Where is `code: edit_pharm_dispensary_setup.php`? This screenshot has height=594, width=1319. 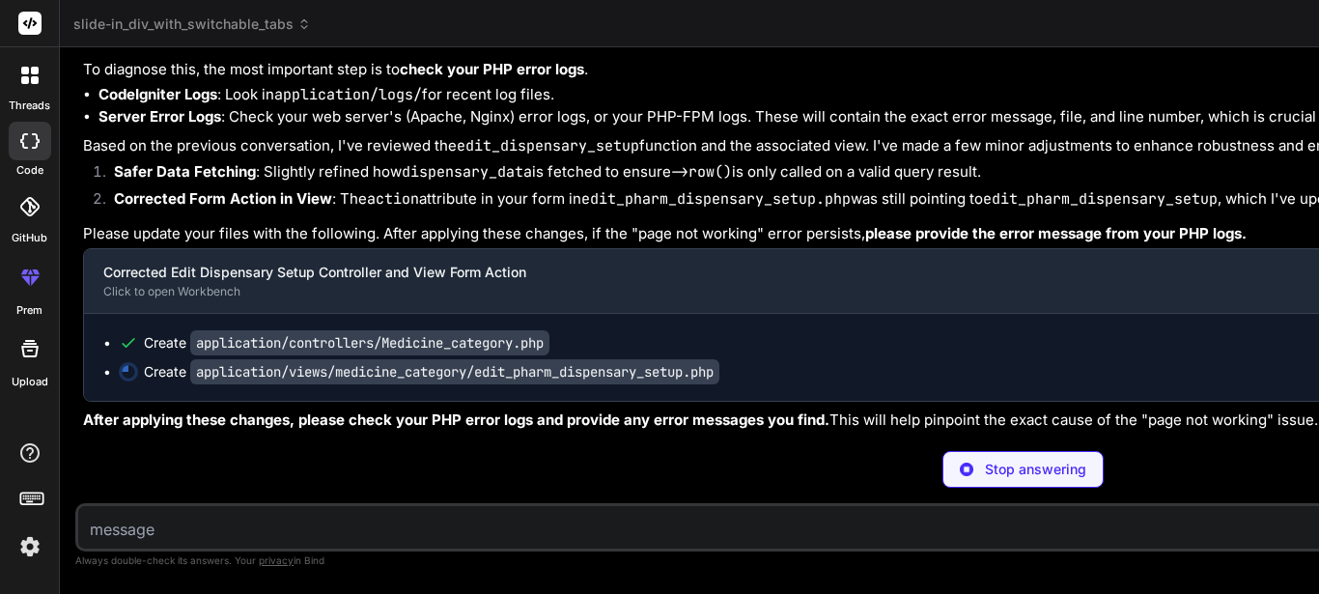
code: edit_pharm_dispensary_setup.php is located at coordinates (715, 199).